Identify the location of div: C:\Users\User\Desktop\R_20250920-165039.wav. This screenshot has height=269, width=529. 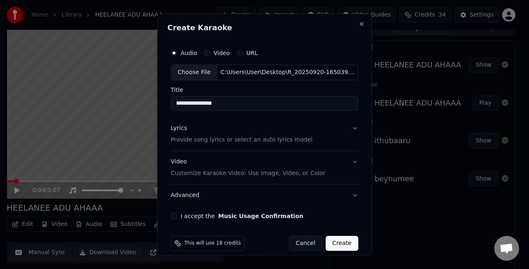
(288, 72).